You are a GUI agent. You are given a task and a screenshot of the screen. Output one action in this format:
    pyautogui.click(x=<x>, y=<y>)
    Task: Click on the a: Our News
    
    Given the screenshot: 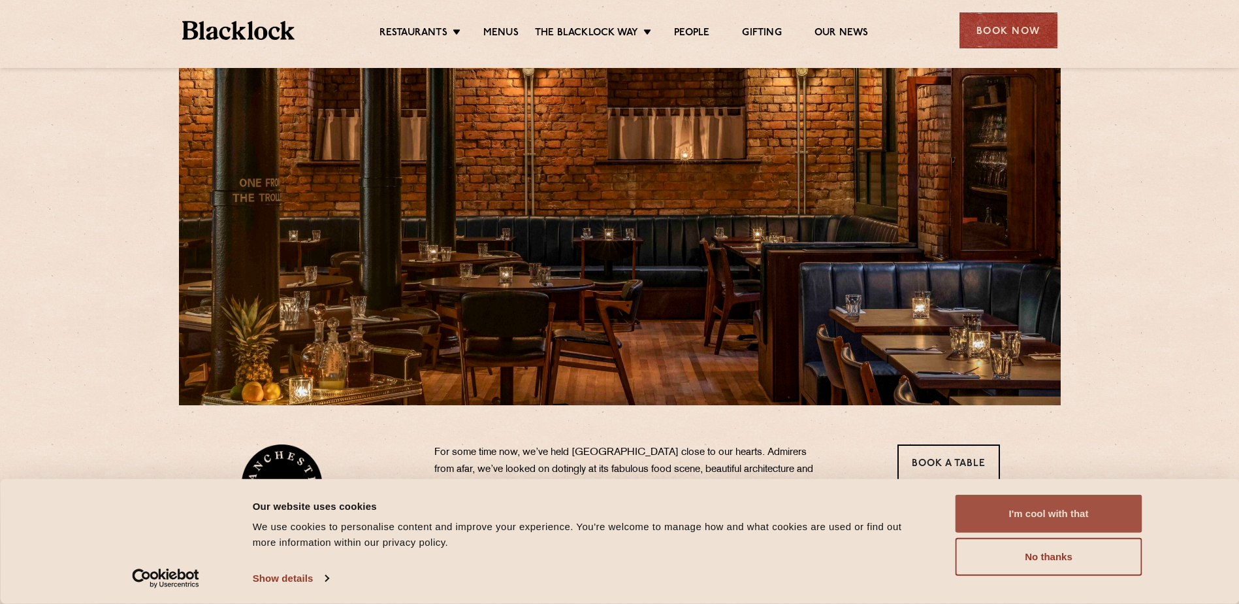 What is the action you would take?
    pyautogui.click(x=841, y=34)
    